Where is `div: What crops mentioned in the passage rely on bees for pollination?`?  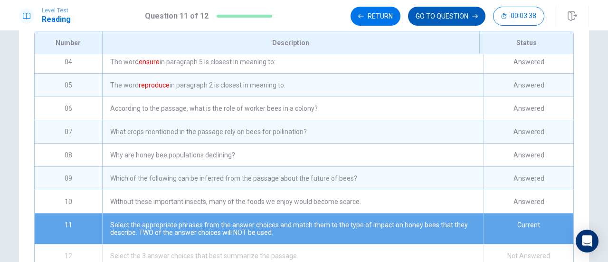 div: What crops mentioned in the passage rely on bees for pollination? is located at coordinates (293, 132).